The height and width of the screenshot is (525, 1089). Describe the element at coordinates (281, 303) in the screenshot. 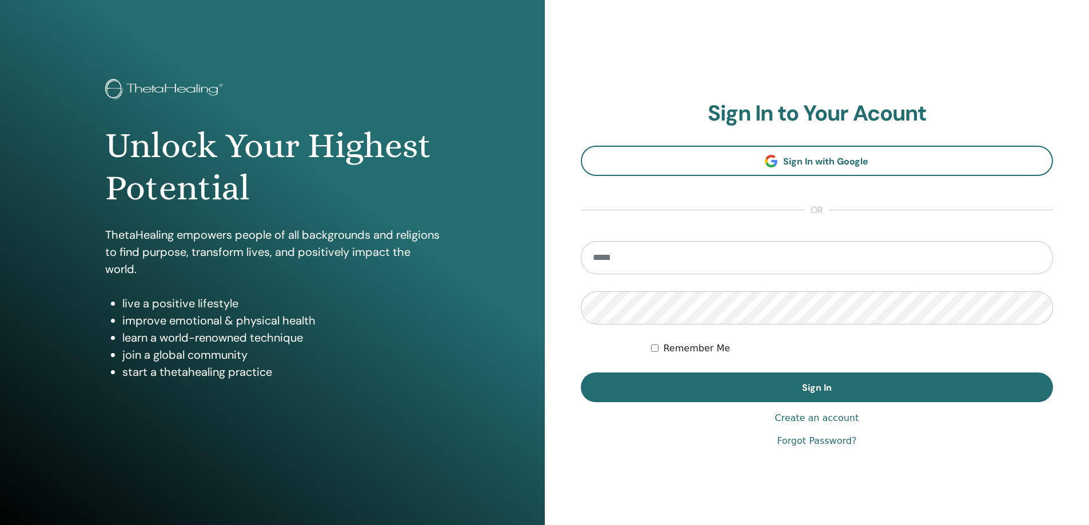

I see `li: live a positive lifestyle` at that location.